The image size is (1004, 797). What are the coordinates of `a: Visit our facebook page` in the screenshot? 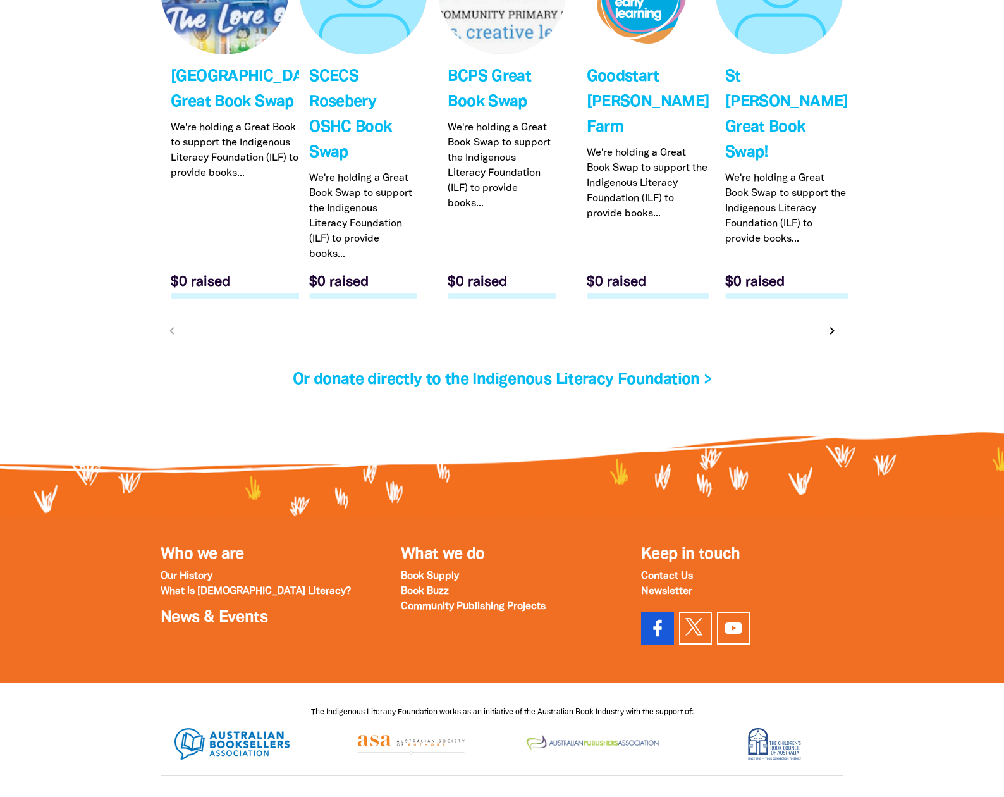 It's located at (658, 628).